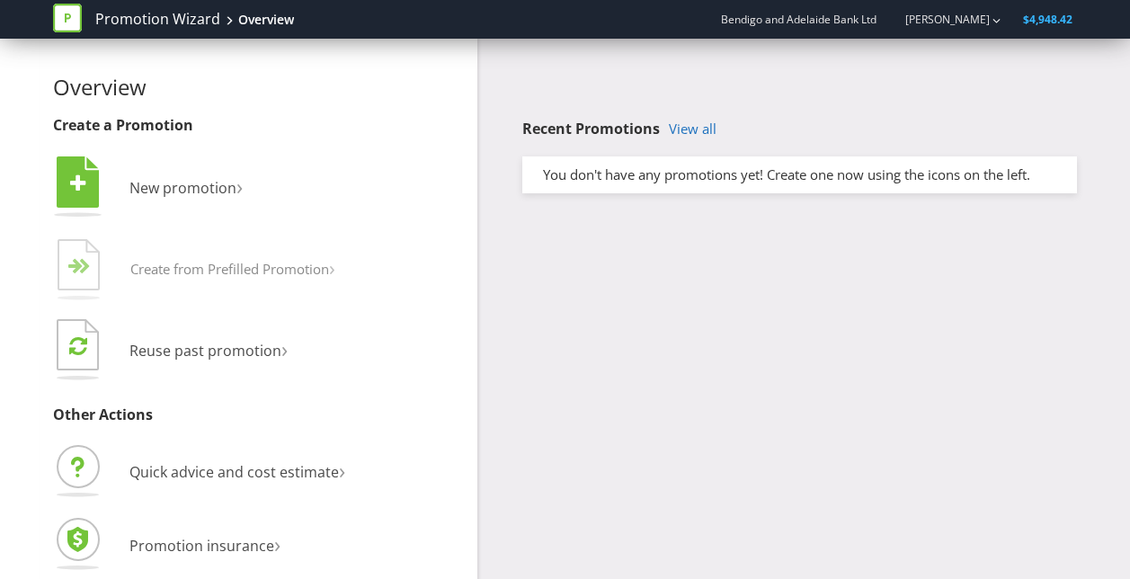  I want to click on button: Create from Prefilled Promotion›, so click(194, 270).